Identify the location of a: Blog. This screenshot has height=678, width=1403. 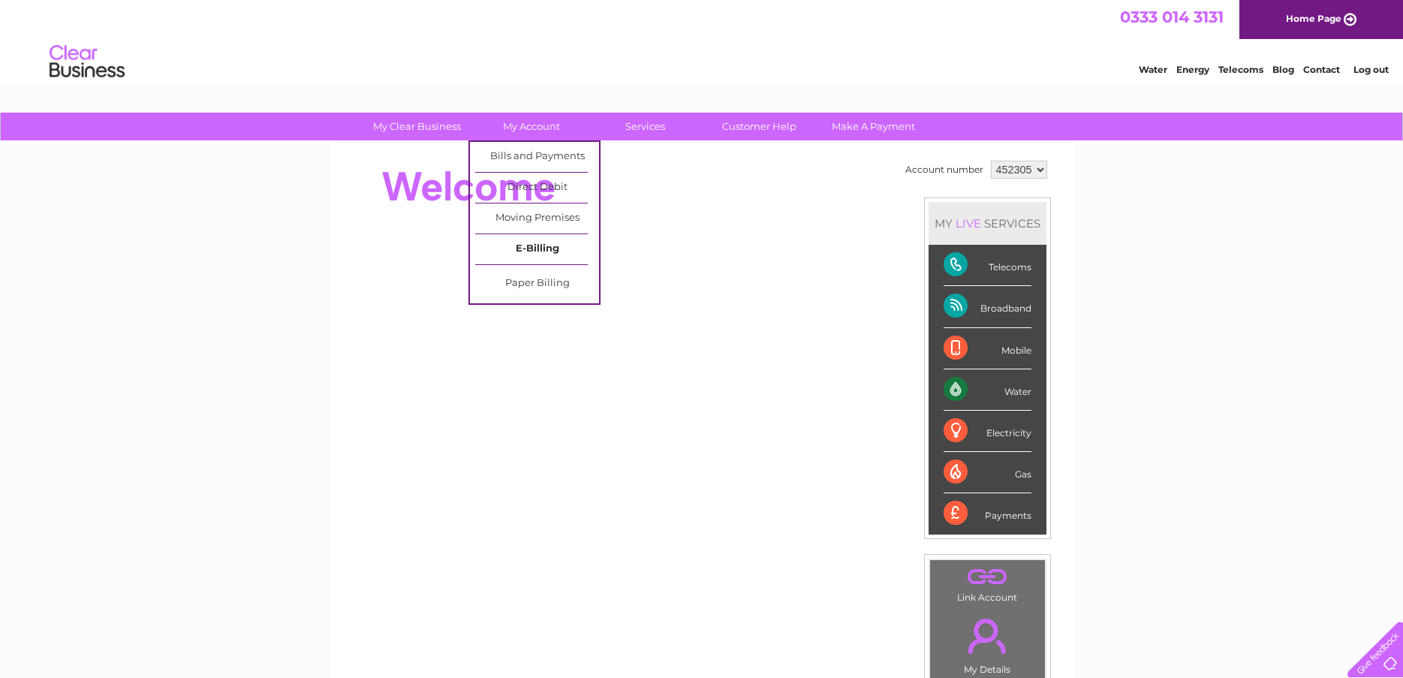
(1283, 69).